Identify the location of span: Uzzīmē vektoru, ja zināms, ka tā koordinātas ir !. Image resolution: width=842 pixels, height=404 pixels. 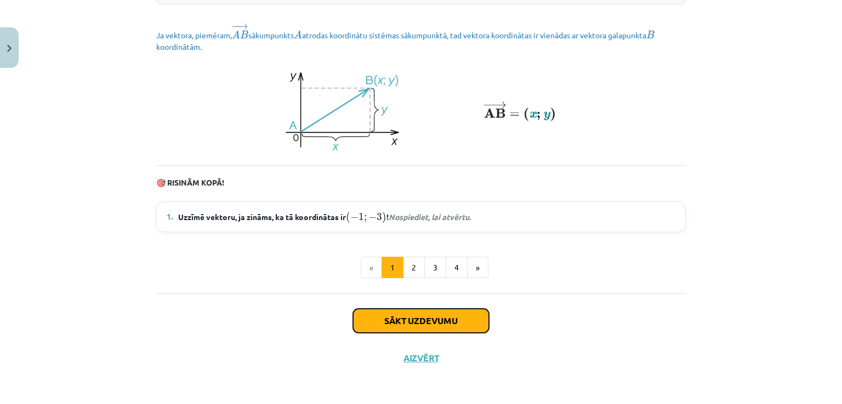
(324, 217).